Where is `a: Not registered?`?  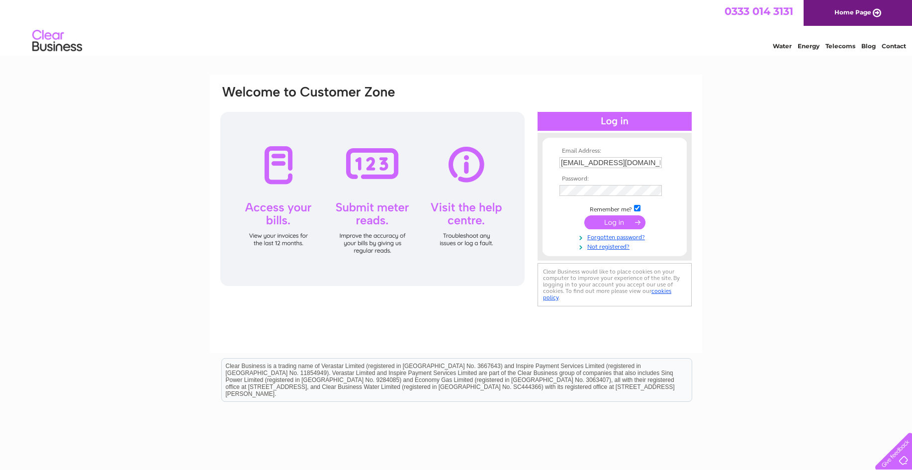
a: Not registered? is located at coordinates (616, 246).